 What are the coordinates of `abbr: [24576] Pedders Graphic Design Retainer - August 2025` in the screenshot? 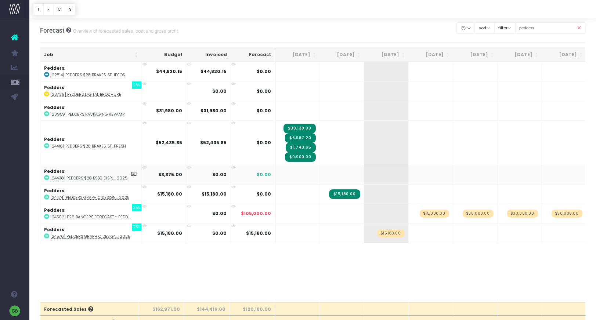 It's located at (90, 236).